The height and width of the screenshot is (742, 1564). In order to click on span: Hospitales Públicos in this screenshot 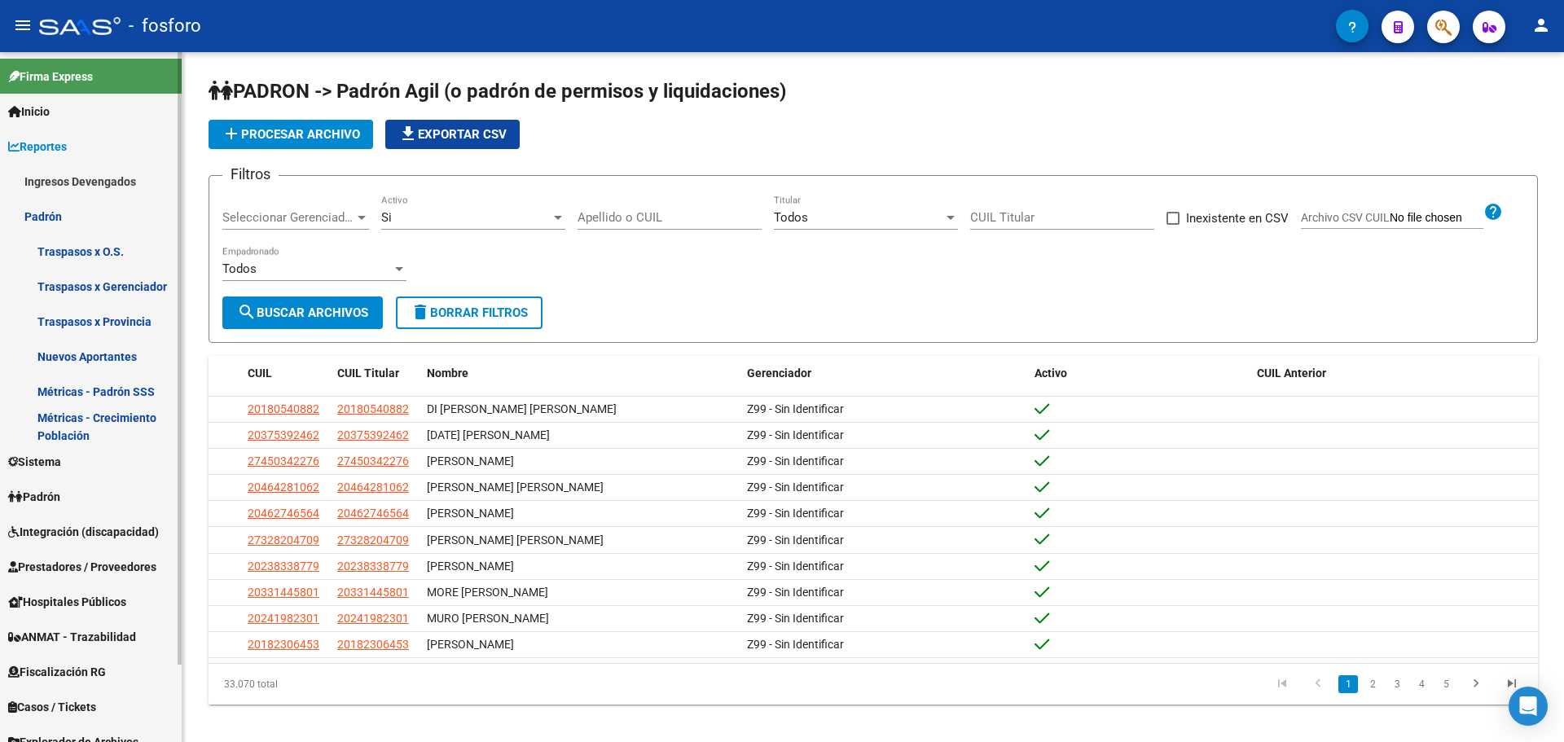, I will do `click(67, 602)`.